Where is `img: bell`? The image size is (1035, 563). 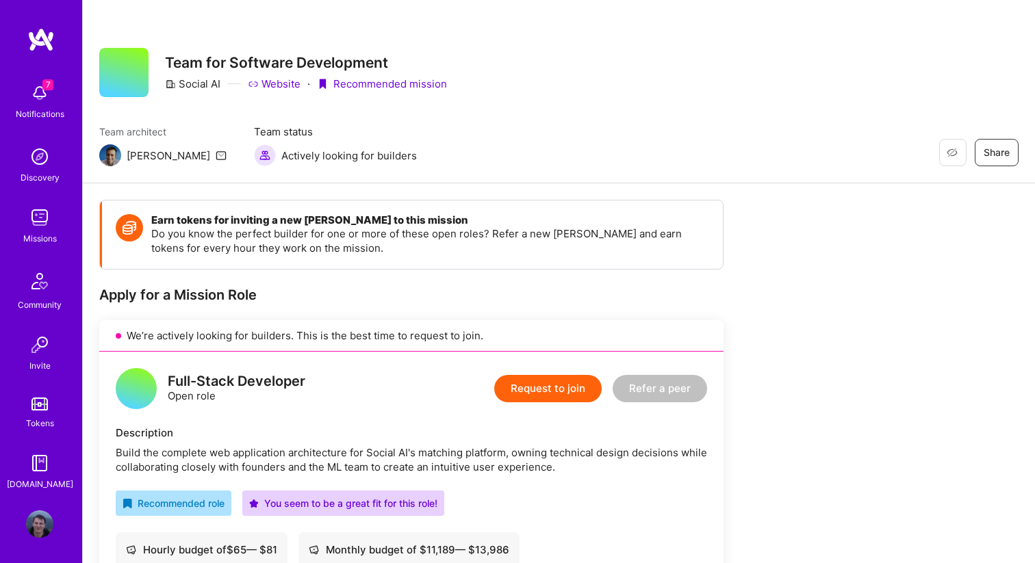 img: bell is located at coordinates (40, 93).